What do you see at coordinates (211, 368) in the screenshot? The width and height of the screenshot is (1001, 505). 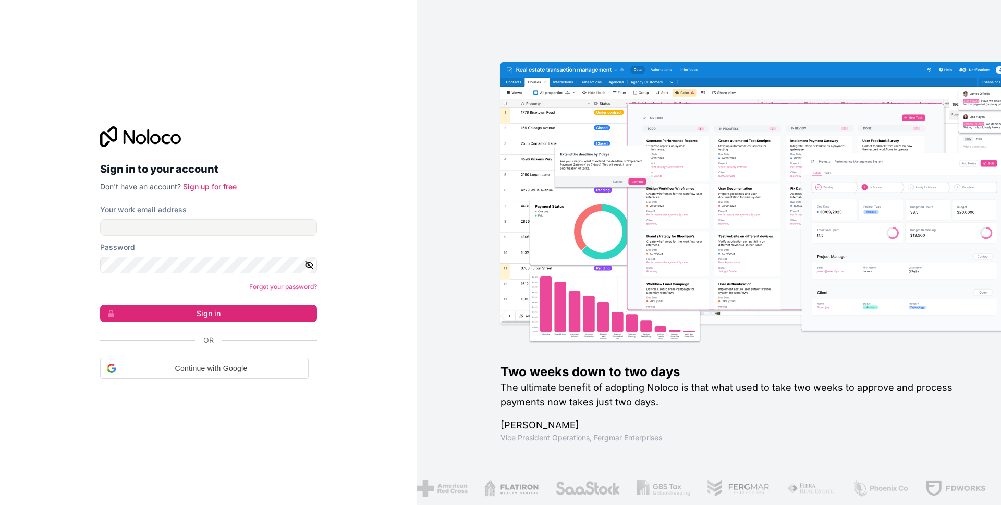 I see `span: Continue with Google` at bounding box center [211, 368].